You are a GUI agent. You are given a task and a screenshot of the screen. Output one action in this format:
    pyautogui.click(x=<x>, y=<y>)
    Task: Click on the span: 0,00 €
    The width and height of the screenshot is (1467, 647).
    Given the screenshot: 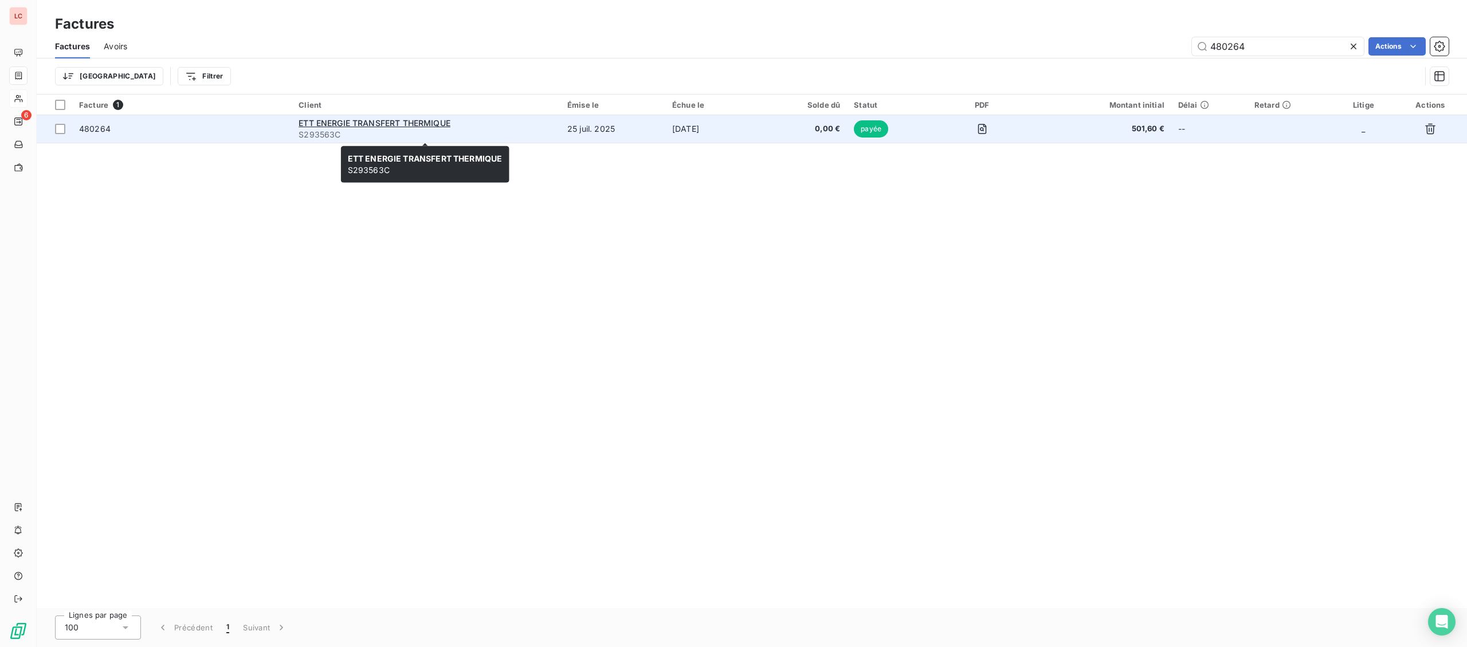 What is the action you would take?
    pyautogui.click(x=807, y=129)
    